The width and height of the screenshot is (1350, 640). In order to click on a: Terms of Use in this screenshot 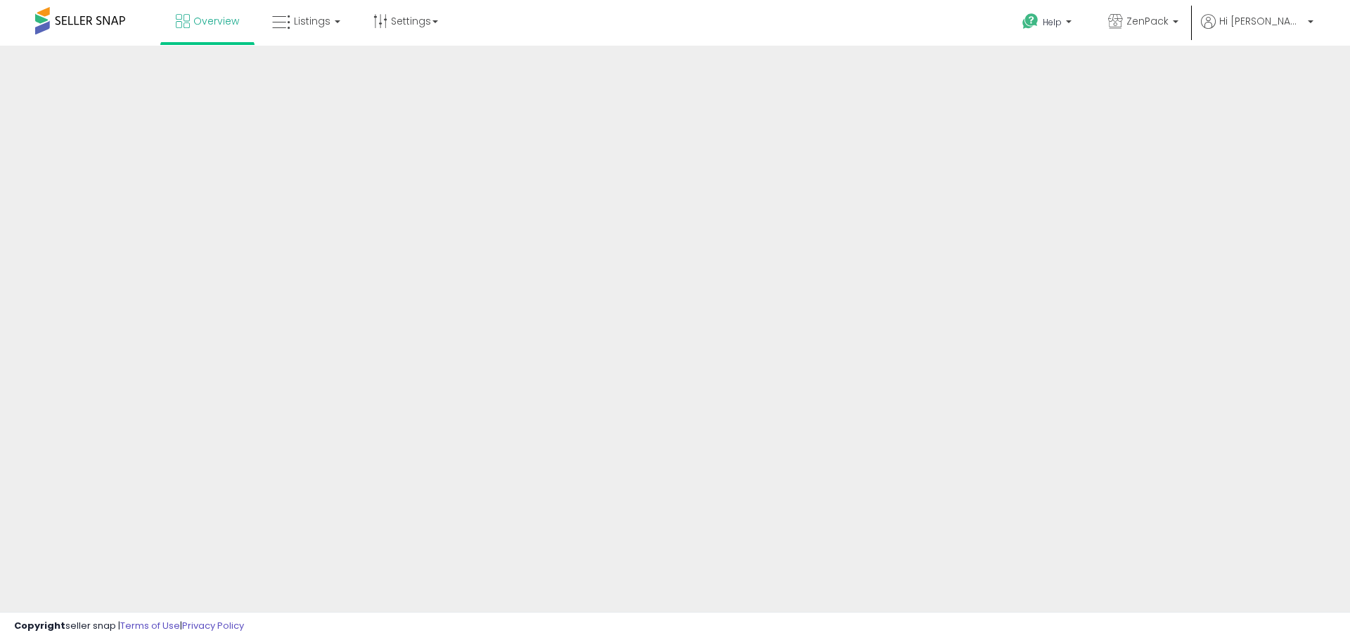, I will do `click(150, 626)`.